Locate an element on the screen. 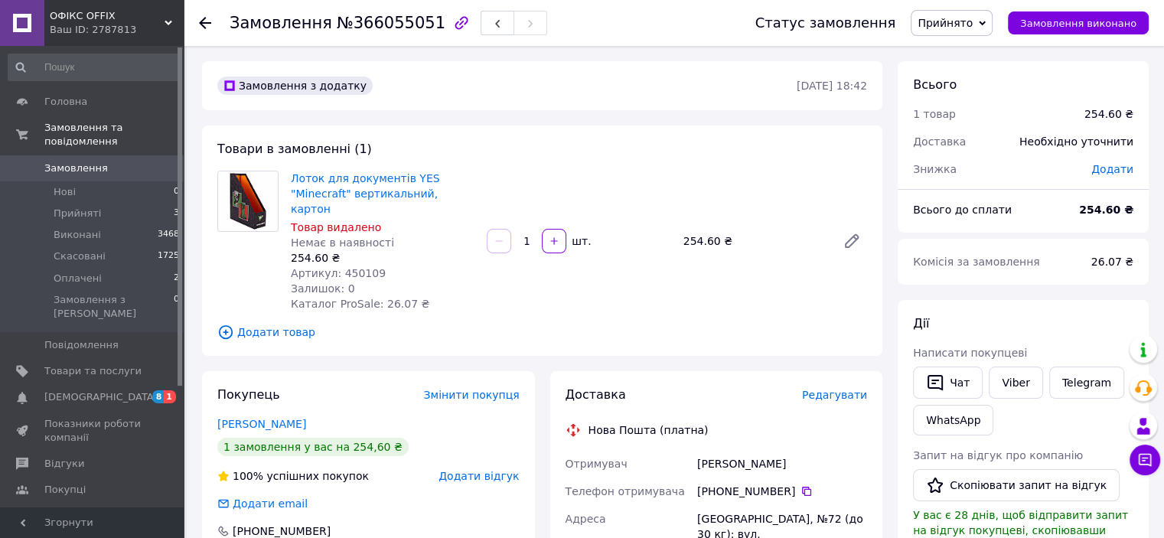 This screenshot has height=538, width=1164. a: WhatsApp is located at coordinates (953, 420).